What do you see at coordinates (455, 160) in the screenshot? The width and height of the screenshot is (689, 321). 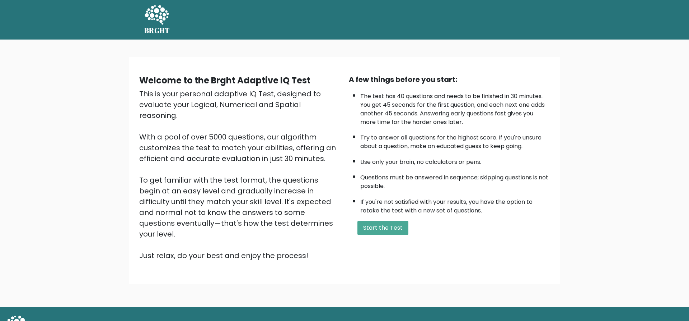 I see `li: Use only your brain, no calculators or pens.` at bounding box center [455, 160].